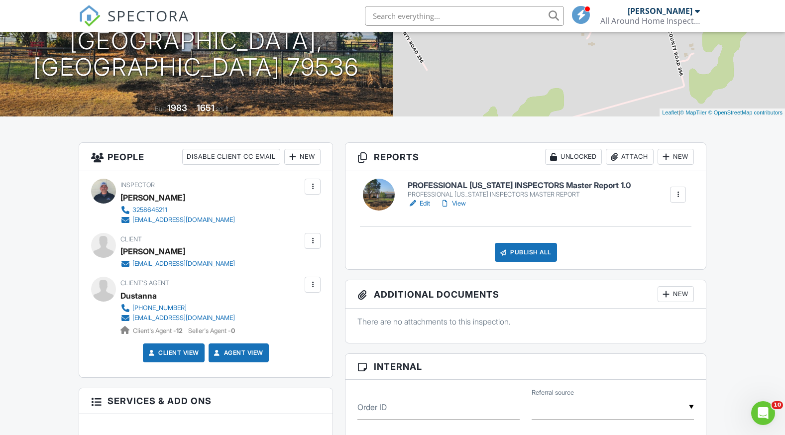 The image size is (785, 435). What do you see at coordinates (90, 16) in the screenshot?
I see `img: The Best Home Inspection Software - Spectora` at bounding box center [90, 16].